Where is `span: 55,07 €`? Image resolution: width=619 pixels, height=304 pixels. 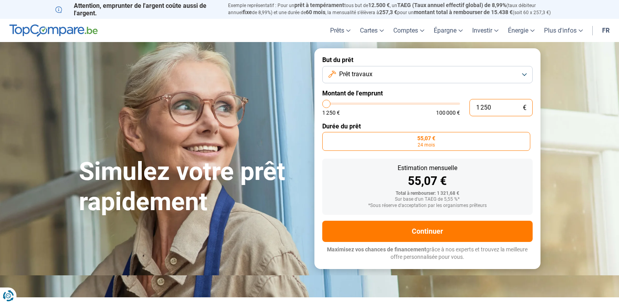 span: 55,07 € is located at coordinates (426, 138).